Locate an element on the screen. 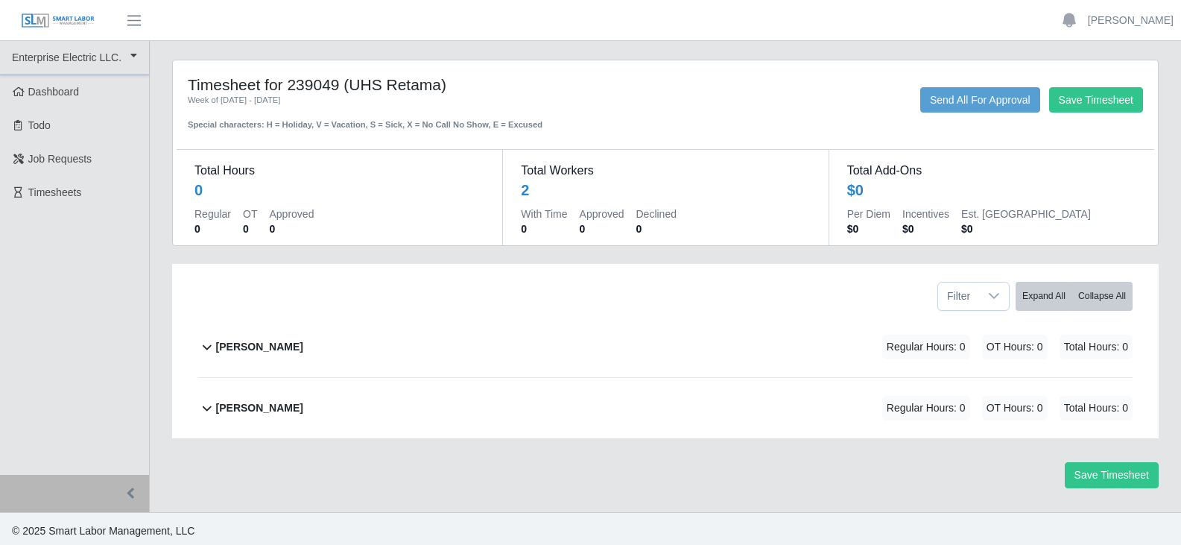  span: Filter is located at coordinates (958, 296).